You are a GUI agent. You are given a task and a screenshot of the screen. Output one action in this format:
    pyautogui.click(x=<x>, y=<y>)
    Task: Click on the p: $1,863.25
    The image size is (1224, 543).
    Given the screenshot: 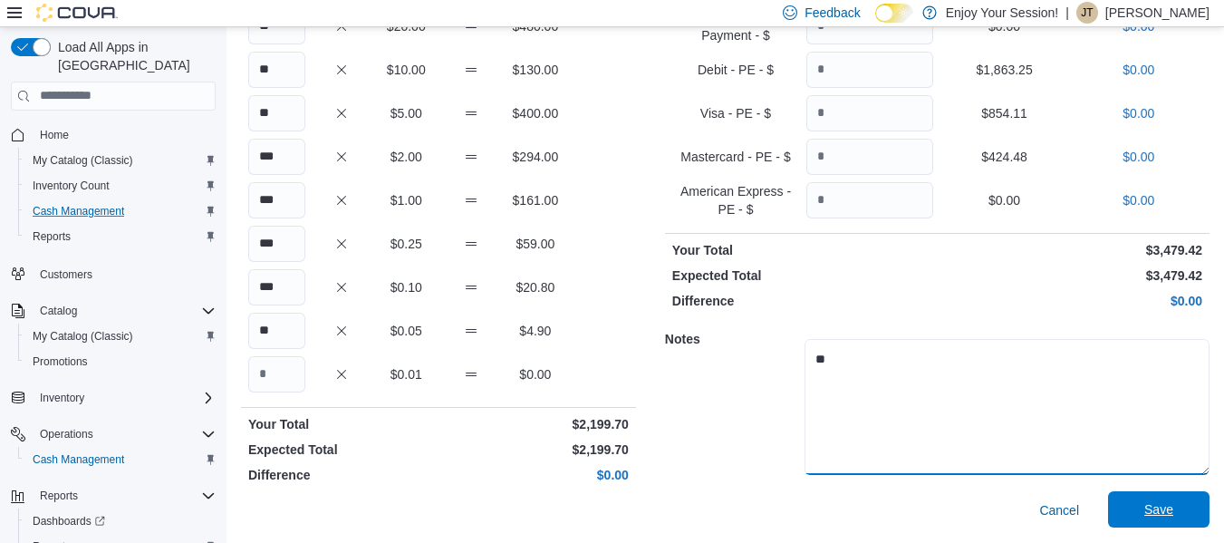 What is the action you would take?
    pyautogui.click(x=1004, y=70)
    